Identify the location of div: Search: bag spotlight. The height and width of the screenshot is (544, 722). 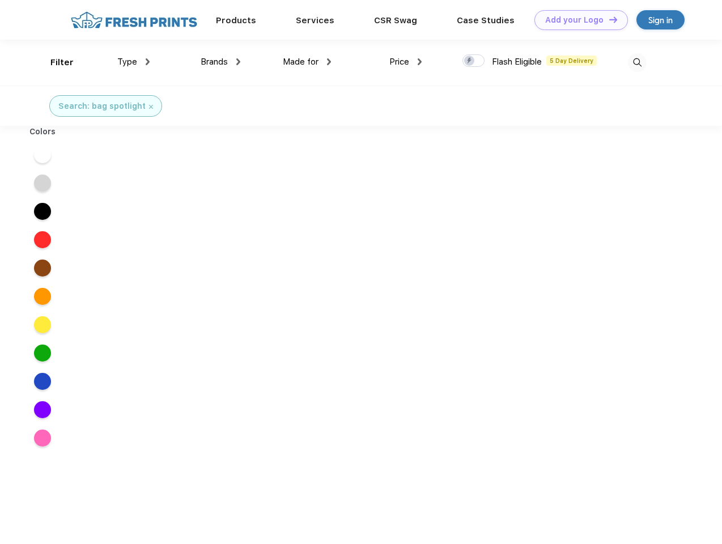
(102, 106).